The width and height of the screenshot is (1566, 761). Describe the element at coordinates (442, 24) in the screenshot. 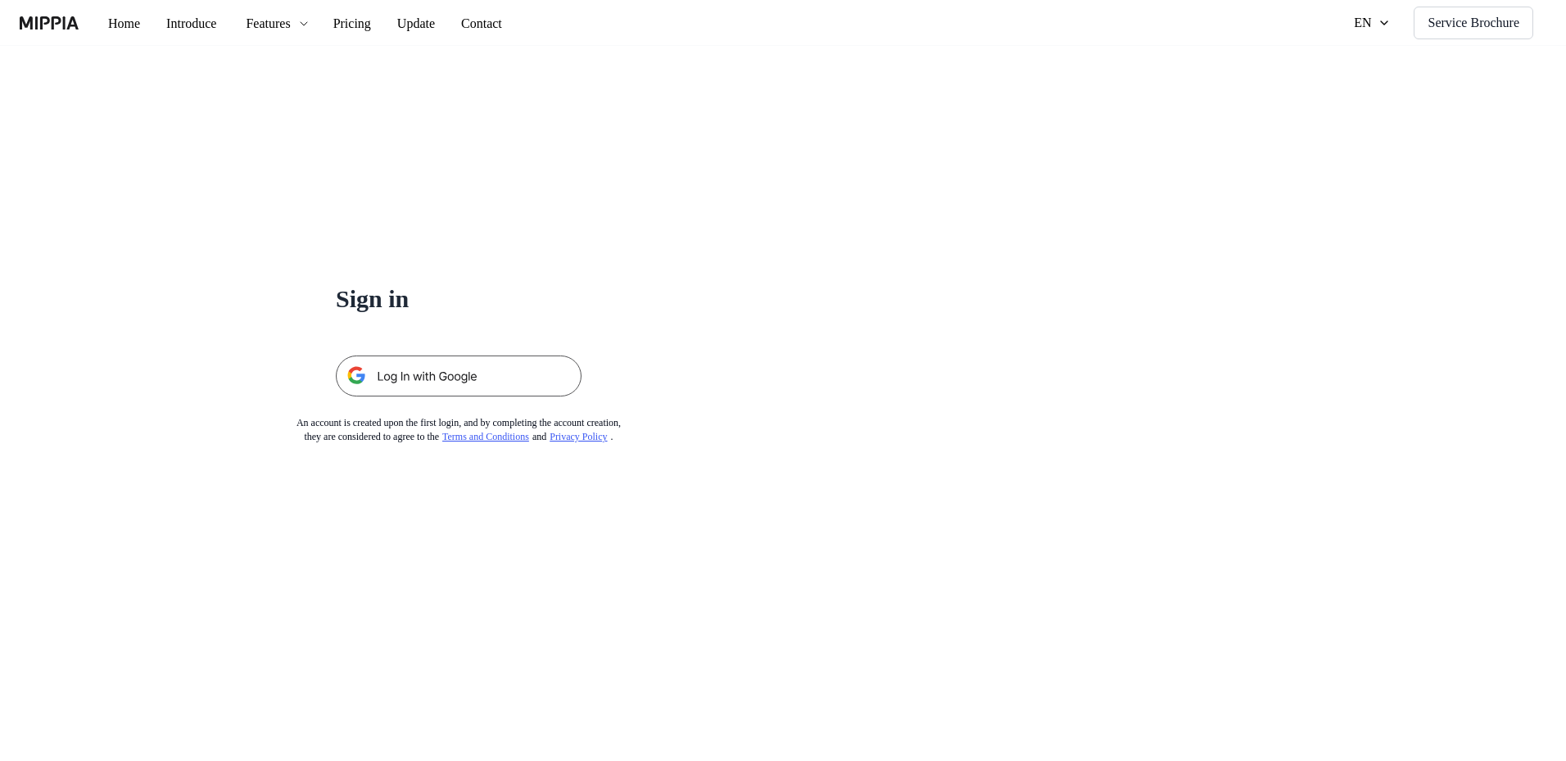

I see `button: Update` at that location.